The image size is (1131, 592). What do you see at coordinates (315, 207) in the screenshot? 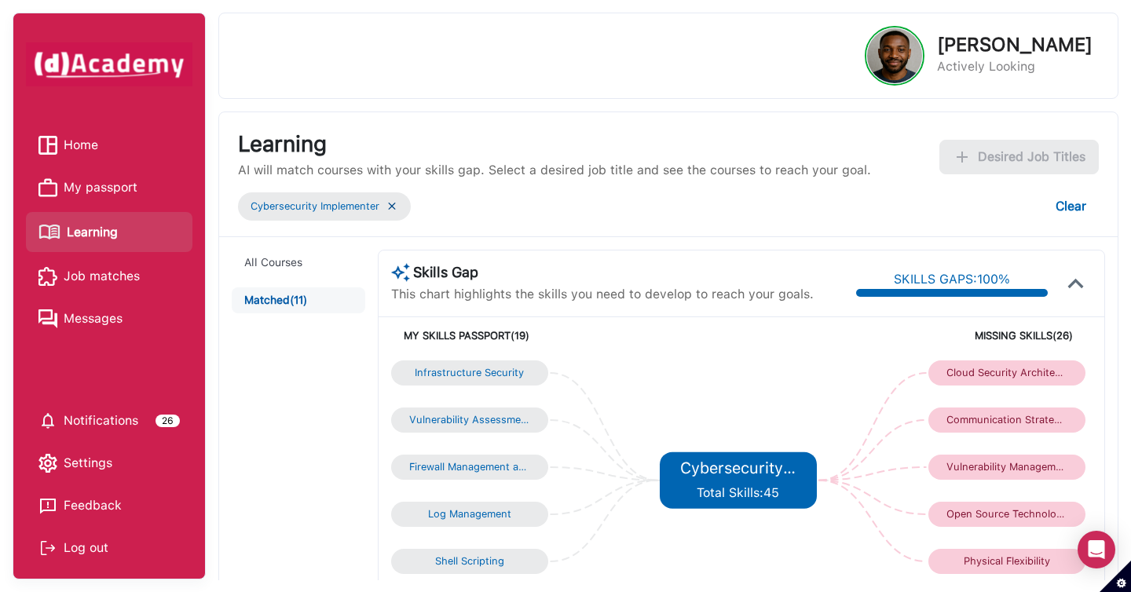
I see `div: Cybersecurity Implementer` at bounding box center [315, 207].